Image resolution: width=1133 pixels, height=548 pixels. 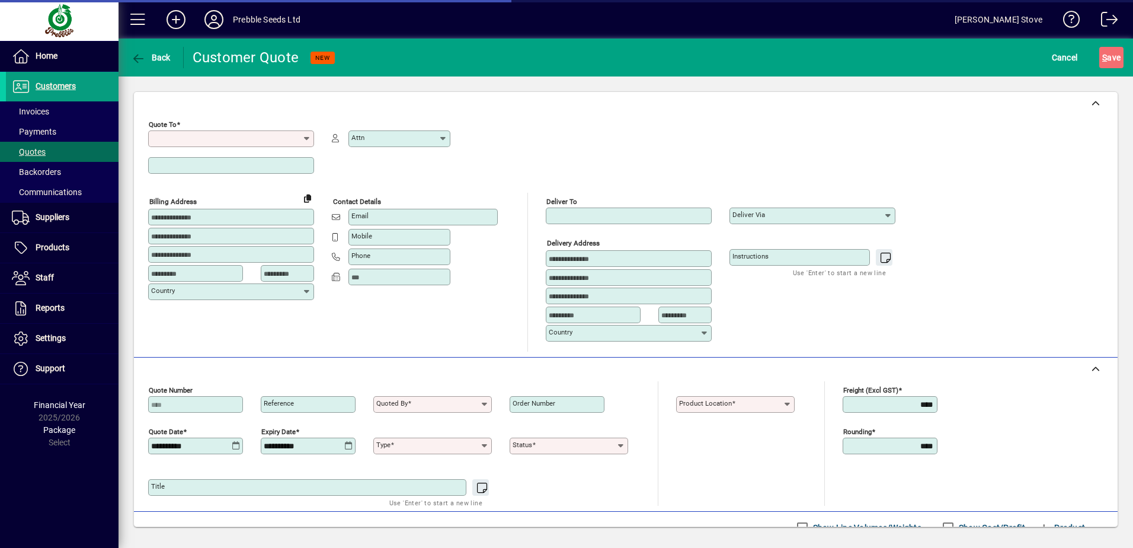 What do you see at coordinates (361, 255) in the screenshot?
I see `mat-label: Phone` at bounding box center [361, 255].